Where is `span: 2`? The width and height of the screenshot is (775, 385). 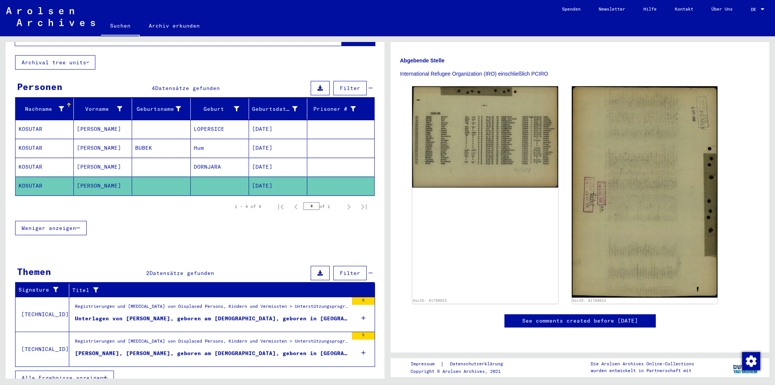
span: 2 is located at coordinates (148, 273).